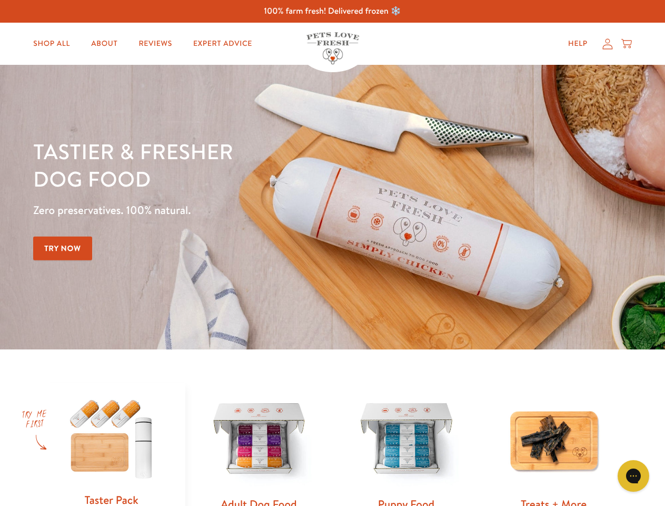  What do you see at coordinates (21, 19) in the screenshot?
I see `button: Gorgias live chat` at bounding box center [21, 19].